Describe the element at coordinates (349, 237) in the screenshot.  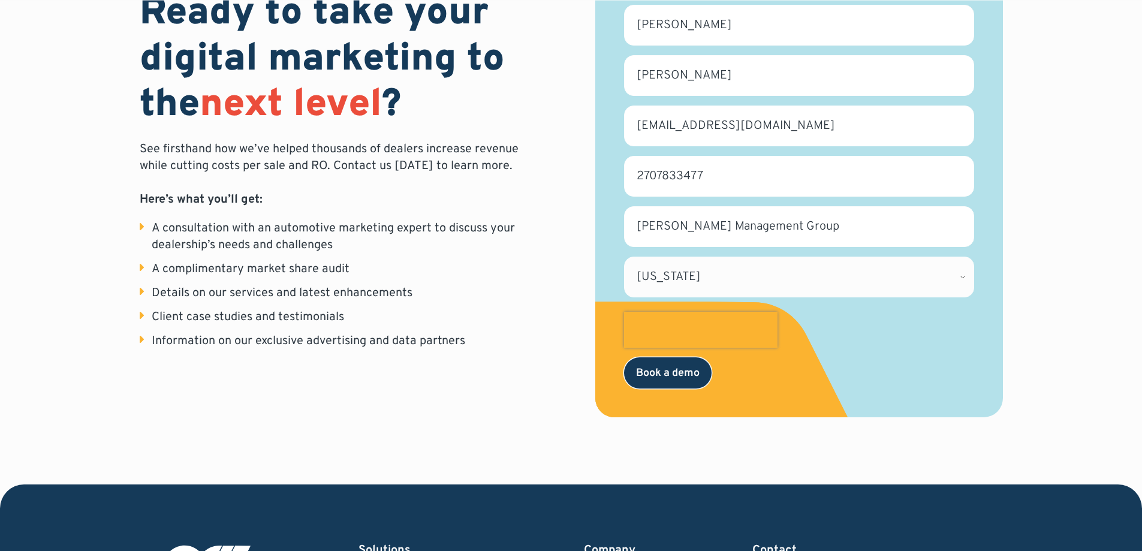
I see `div: A consultation with an automotive marketing expert to discuss your dealership’s needs and challenges` at that location.